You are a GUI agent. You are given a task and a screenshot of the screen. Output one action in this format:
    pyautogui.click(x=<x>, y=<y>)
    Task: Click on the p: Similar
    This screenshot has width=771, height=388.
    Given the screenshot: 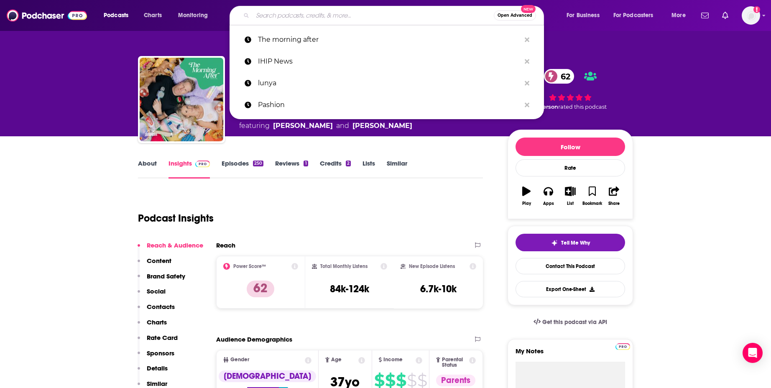 What is the action you would take?
    pyautogui.click(x=157, y=383)
    